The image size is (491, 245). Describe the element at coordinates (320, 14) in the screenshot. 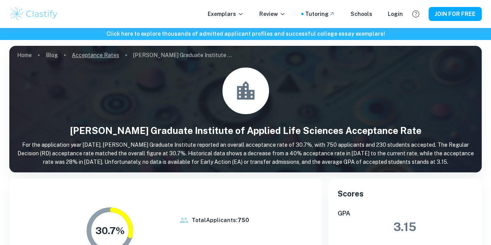

I see `a: Tutoring` at that location.